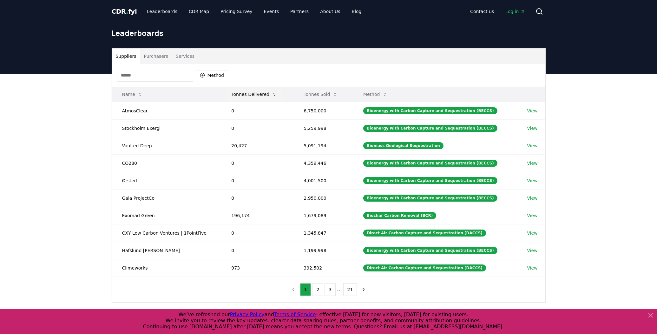 The width and height of the screenshot is (657, 334). Describe the element at coordinates (515, 11) in the screenshot. I see `a: Log in` at that location.